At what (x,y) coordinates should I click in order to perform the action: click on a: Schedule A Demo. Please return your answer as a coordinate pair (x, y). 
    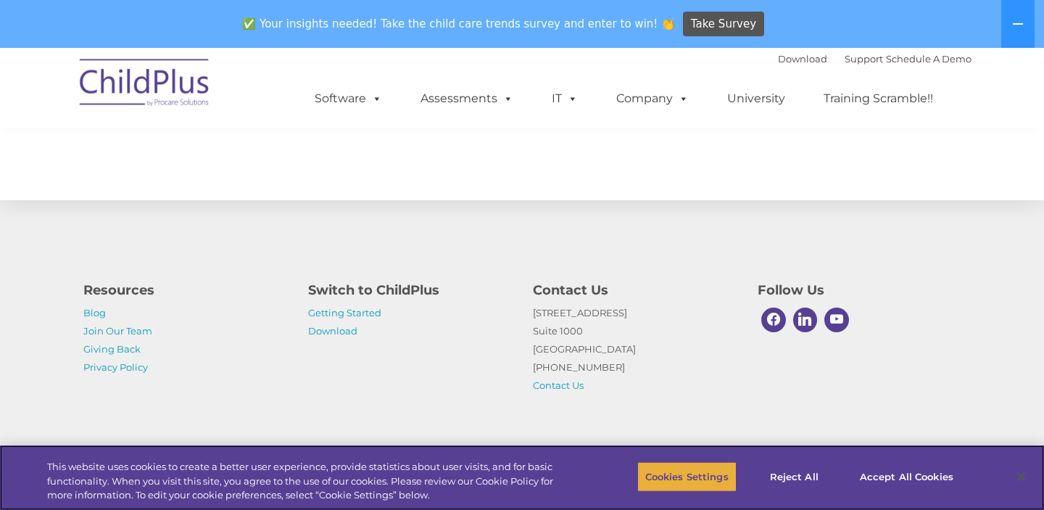
    Looking at the image, I should click on (929, 59).